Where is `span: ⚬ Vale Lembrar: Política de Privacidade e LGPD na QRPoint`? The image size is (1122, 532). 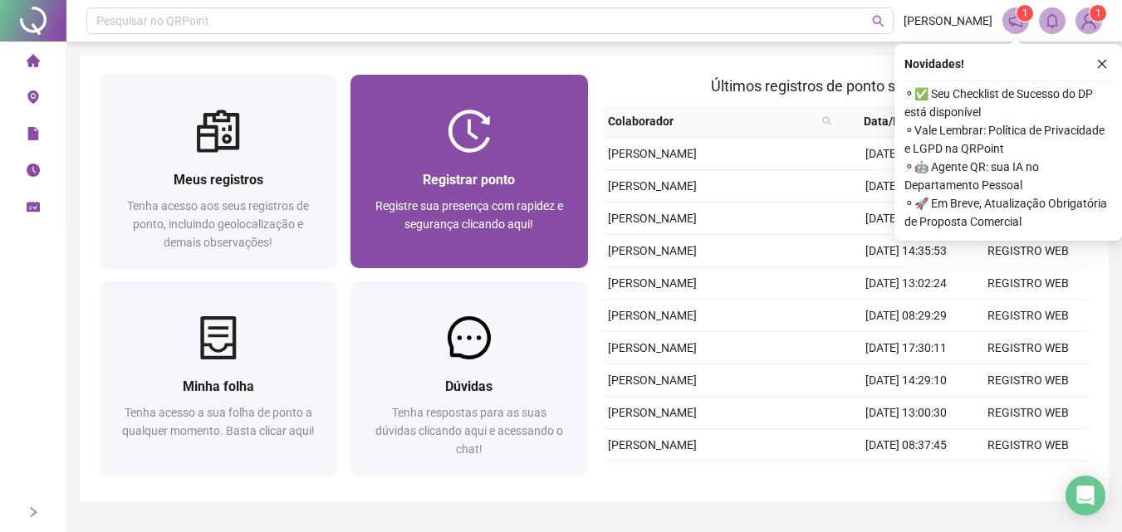
span: ⚬ Vale Lembrar: Política de Privacidade e LGPD na QRPoint is located at coordinates (1008, 140).